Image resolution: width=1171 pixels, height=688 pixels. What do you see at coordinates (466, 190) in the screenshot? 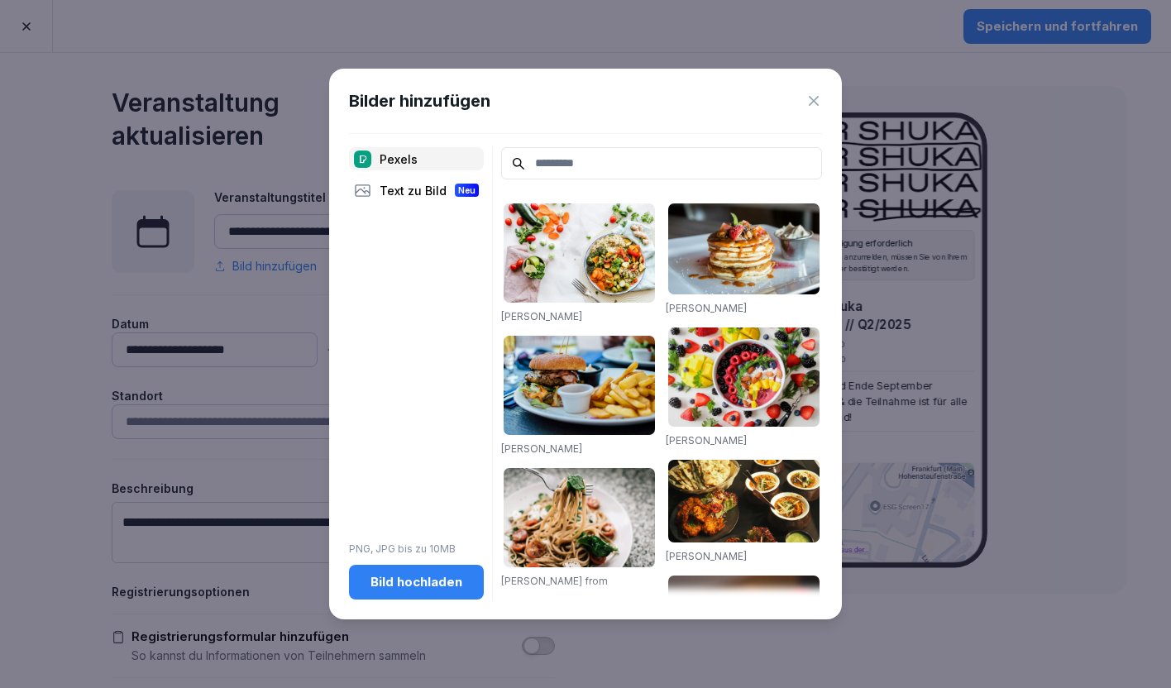
I see `div: Neu` at bounding box center [466, 190].